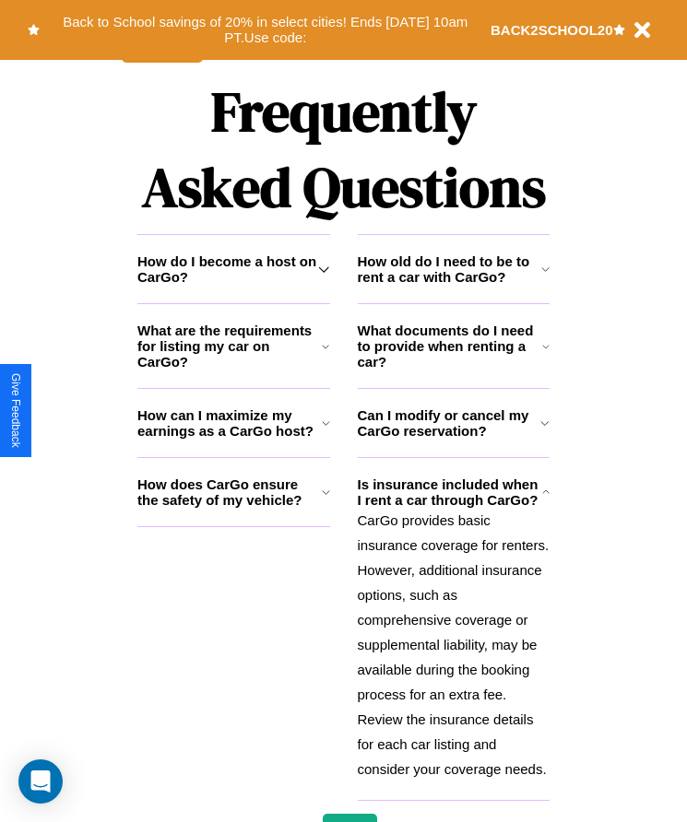  I want to click on div: Open Intercom Messenger, so click(41, 782).